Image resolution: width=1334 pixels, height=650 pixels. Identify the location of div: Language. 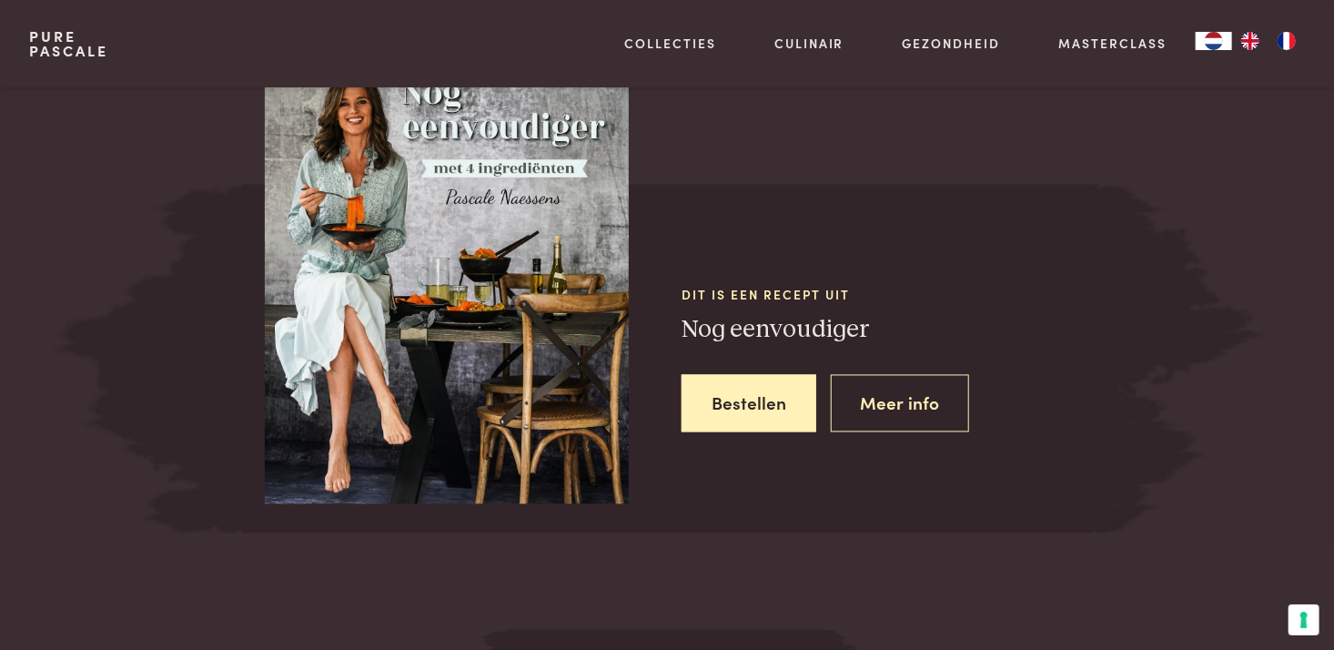
(1214, 41).